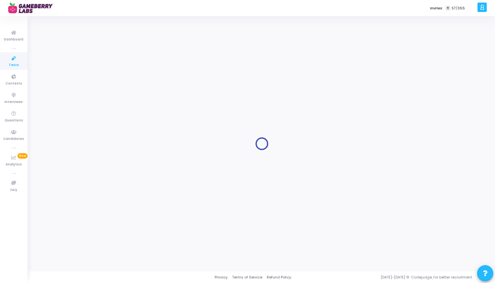 This screenshot has height=283, width=495. I want to click on span: FAQ, so click(14, 190).